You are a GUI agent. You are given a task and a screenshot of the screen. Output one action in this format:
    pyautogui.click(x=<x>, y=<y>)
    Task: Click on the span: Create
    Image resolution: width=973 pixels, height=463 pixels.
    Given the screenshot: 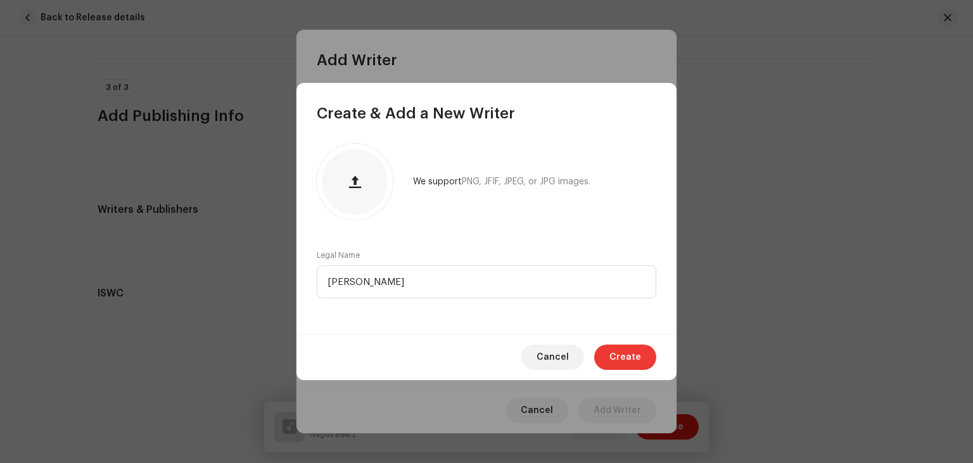 What is the action you would take?
    pyautogui.click(x=626, y=357)
    